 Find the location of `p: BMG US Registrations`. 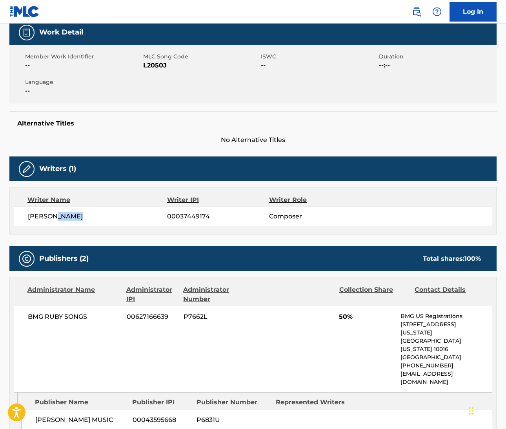

p: BMG US Registrations is located at coordinates (446, 316).